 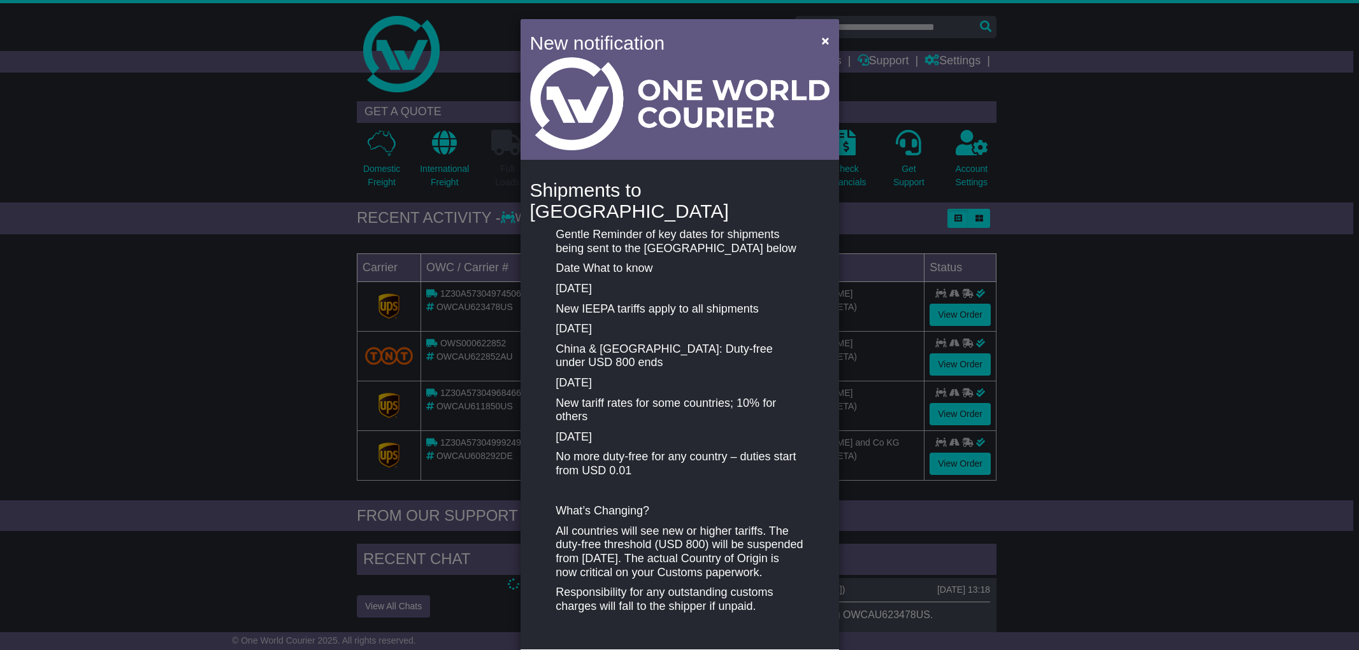 I want to click on h4: New notification, so click(x=666, y=43).